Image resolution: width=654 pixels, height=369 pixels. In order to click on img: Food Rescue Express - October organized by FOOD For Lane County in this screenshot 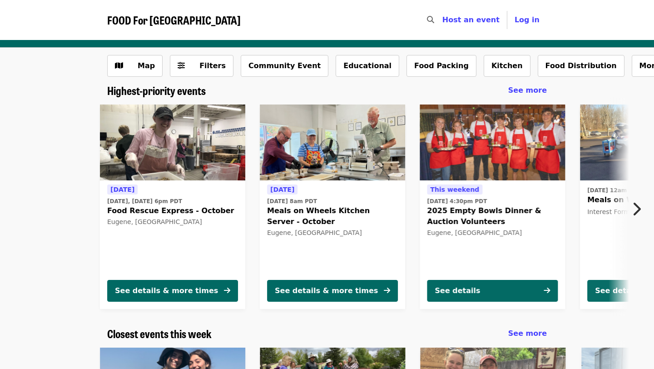, I will do `click(172, 143)`.